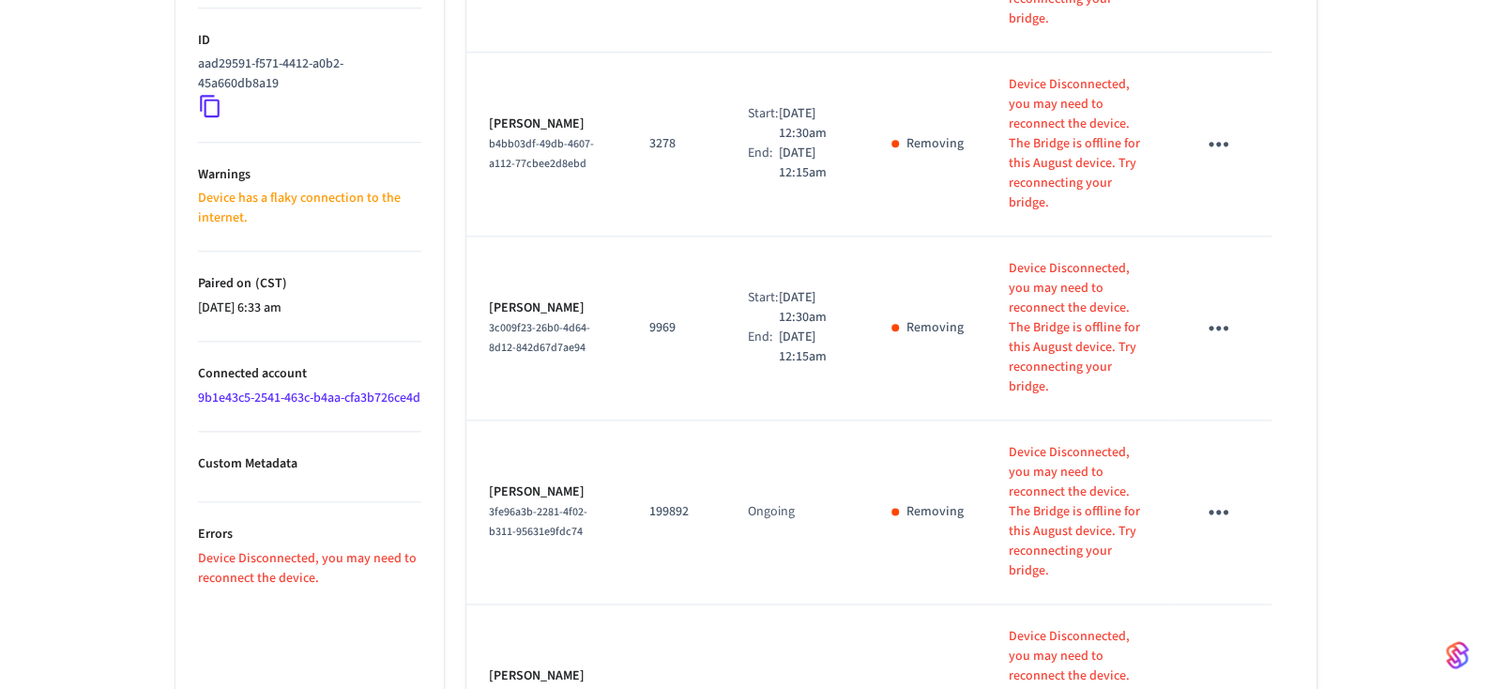 This screenshot has height=689, width=1491. Describe the element at coordinates (306, 74) in the screenshot. I see `p: aad29591-f571-4412-a0b2-45a660db8a19` at that location.